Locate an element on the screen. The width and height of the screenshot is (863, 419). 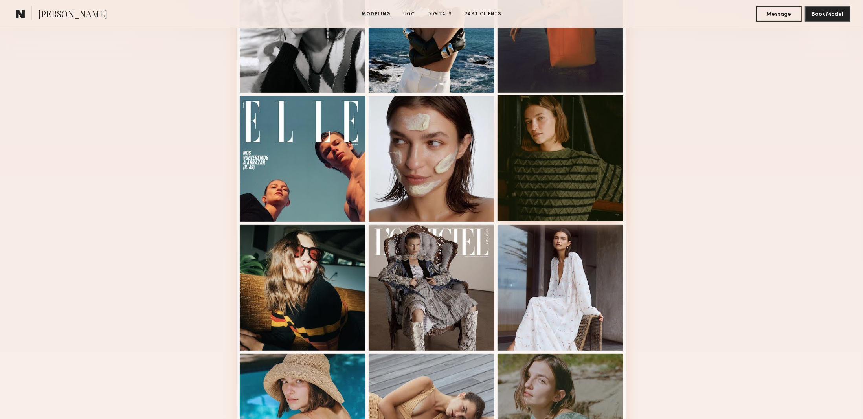
a: Book Model is located at coordinates (827, 13).